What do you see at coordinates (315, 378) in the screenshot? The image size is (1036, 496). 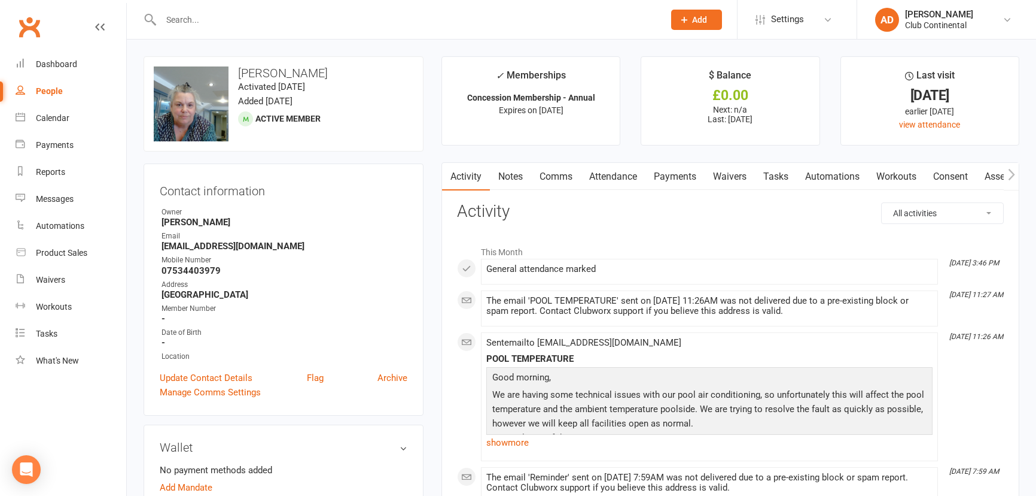 I see `a: Flag` at bounding box center [315, 378].